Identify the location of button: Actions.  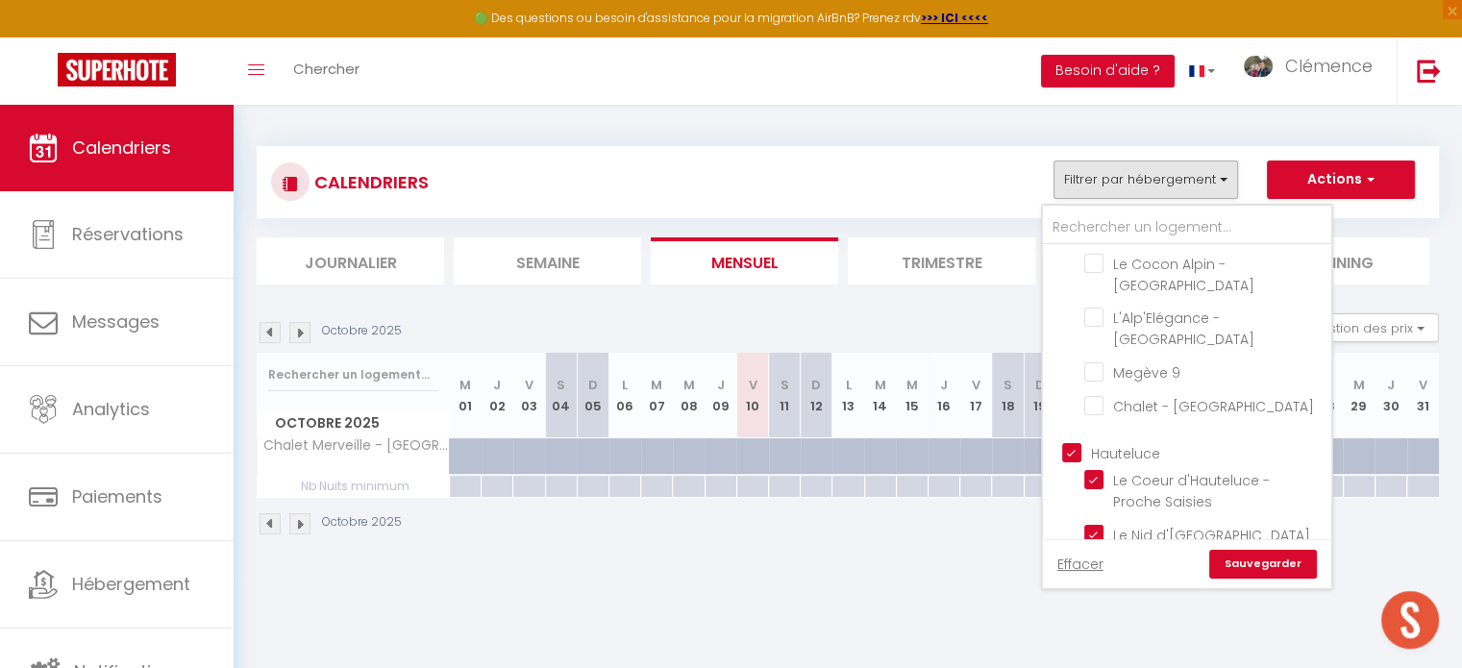
(1341, 180).